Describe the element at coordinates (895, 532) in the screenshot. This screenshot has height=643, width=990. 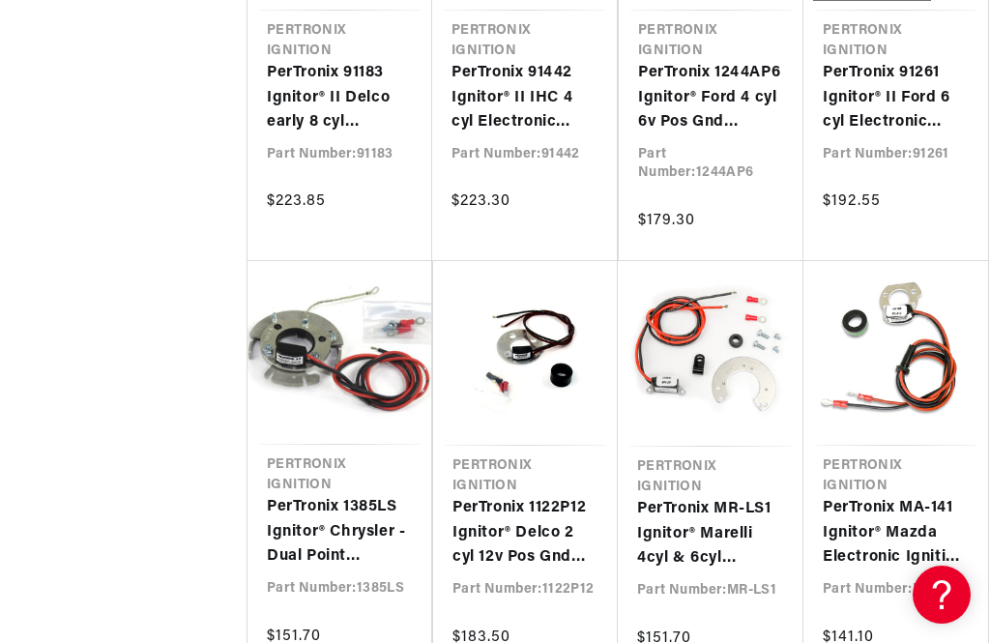
I see `a: PerTronix MA-141 Ignitor® Mazda Electronic Ignition Conversion Kit` at that location.